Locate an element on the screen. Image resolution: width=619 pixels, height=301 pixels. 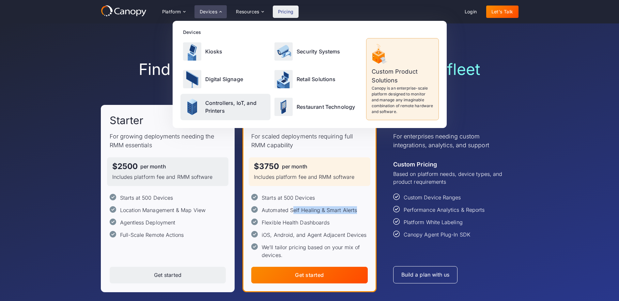
a: Build a plan with us is located at coordinates (425, 275).